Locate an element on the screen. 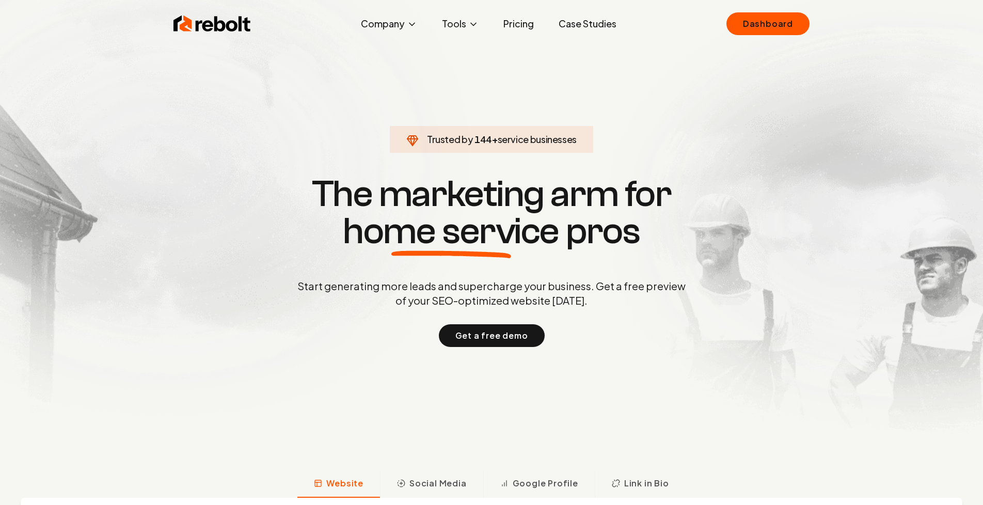  span: Link in Bio is located at coordinates (646, 483).